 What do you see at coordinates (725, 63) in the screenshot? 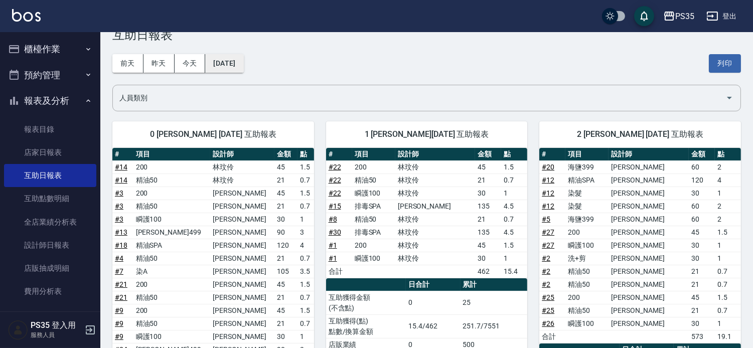
I see `button: 列印` at bounding box center [725, 63].